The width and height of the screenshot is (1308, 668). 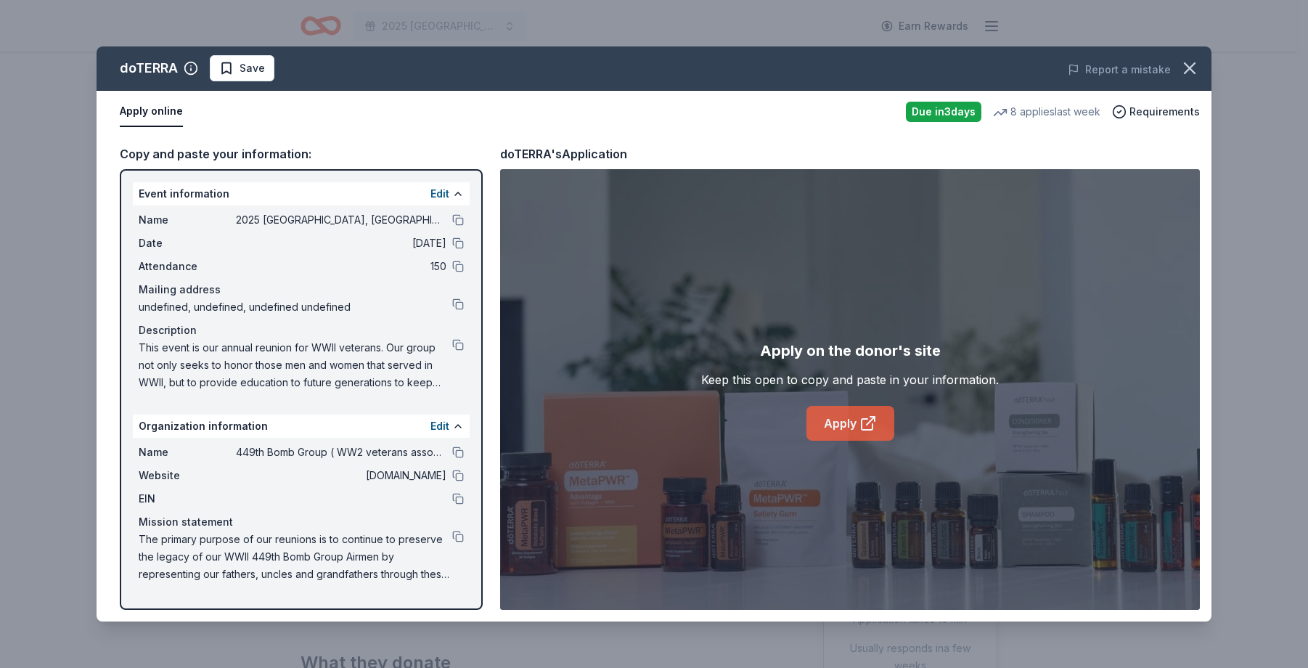 I want to click on div: Event information, so click(x=301, y=194).